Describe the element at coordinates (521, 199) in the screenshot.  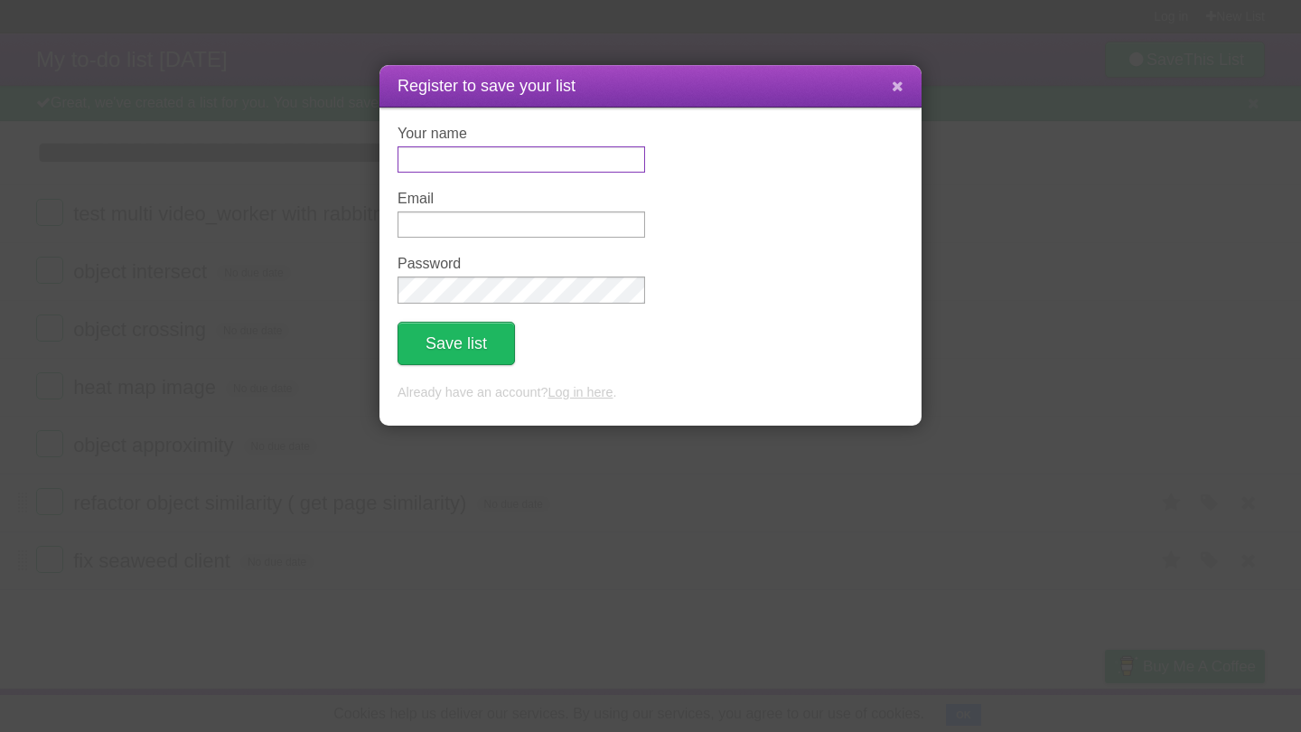
I see `label: Email` at that location.